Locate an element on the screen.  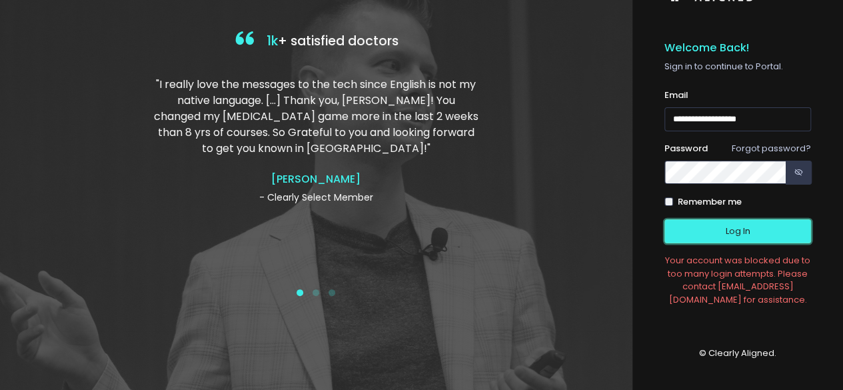
a: Forgot password? is located at coordinates (771, 148).